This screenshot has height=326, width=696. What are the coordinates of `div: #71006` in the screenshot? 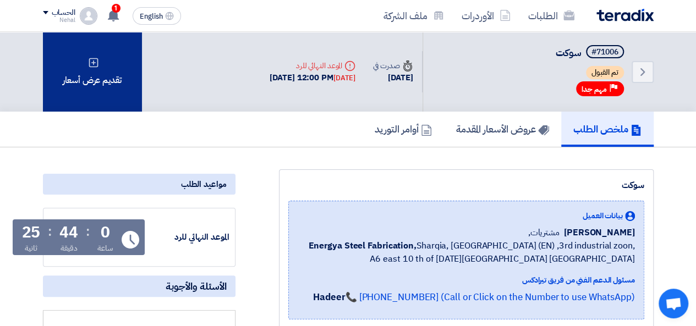 It's located at (604, 52).